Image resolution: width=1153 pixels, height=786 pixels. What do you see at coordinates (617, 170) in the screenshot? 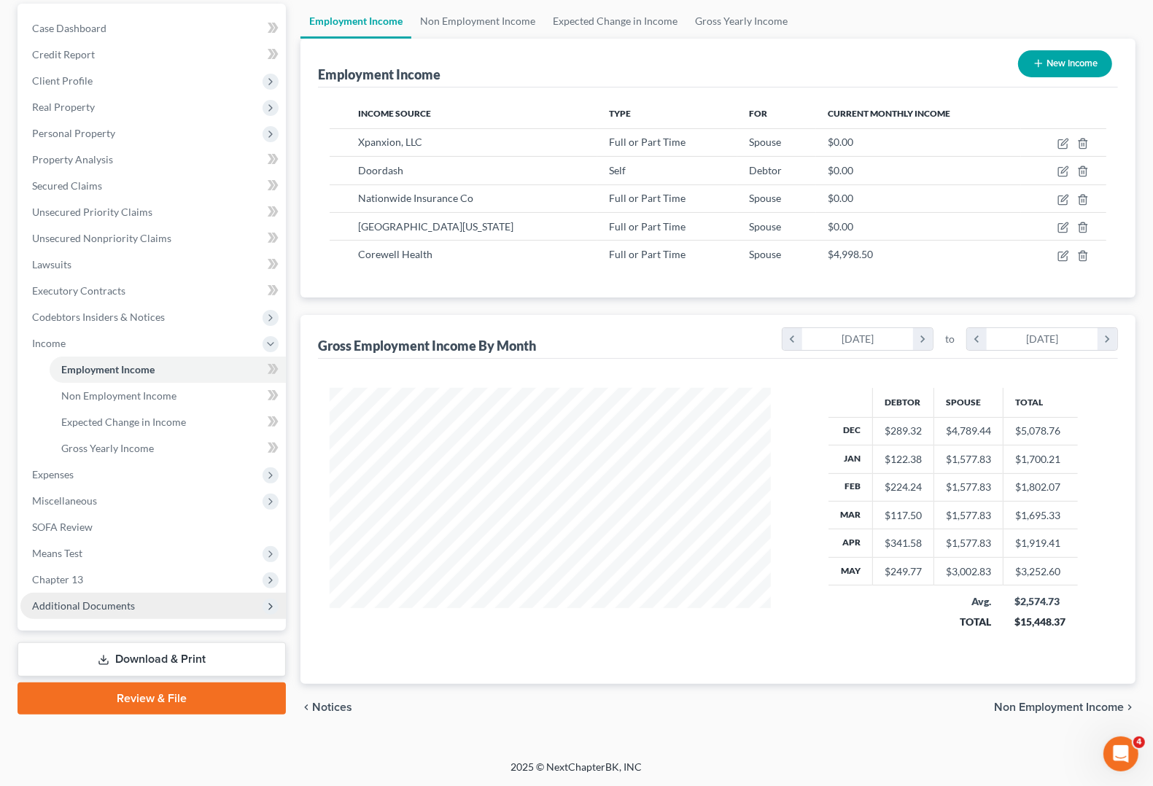
I see `span: Self` at bounding box center [617, 170].